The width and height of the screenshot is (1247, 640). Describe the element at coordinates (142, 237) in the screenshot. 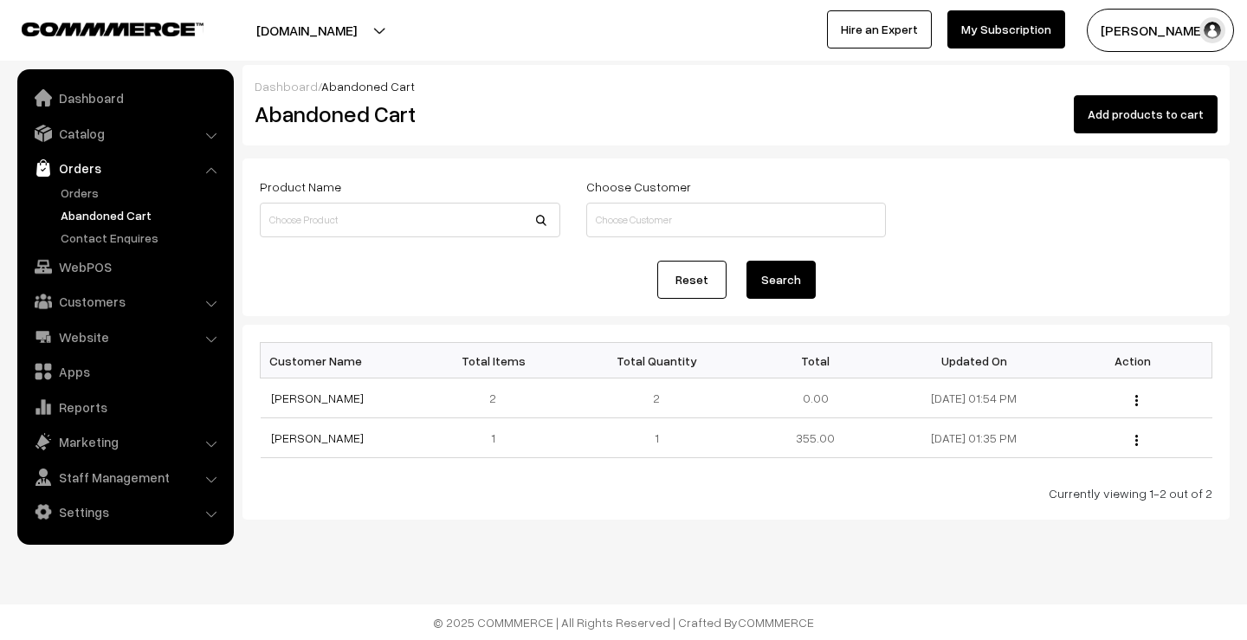

I see `a: Contact Enquires` at that location.